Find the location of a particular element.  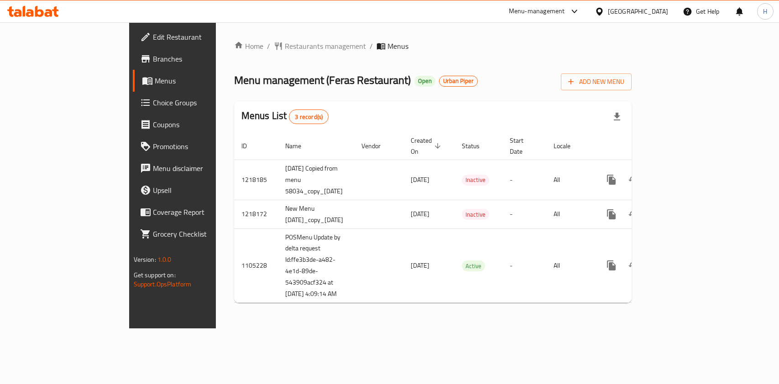

span: ID is located at coordinates (250, 146).